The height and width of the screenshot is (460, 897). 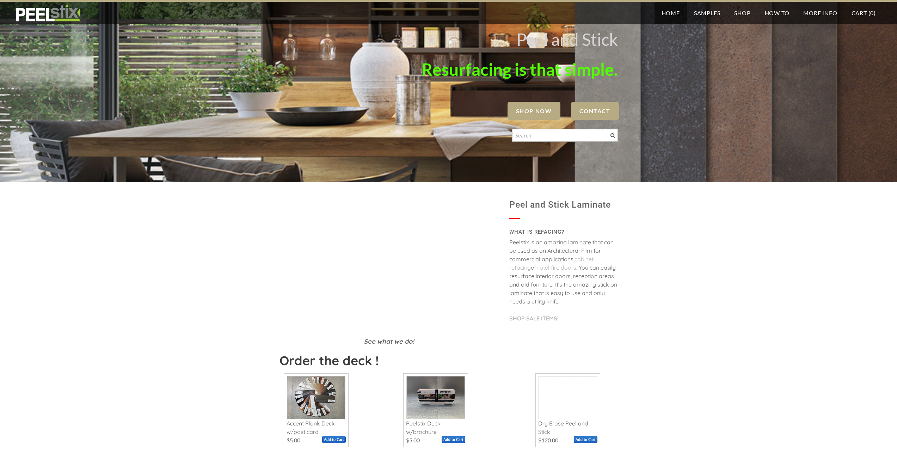 What do you see at coordinates (550, 440) in the screenshot?
I see `div: 120.00` at bounding box center [550, 440].